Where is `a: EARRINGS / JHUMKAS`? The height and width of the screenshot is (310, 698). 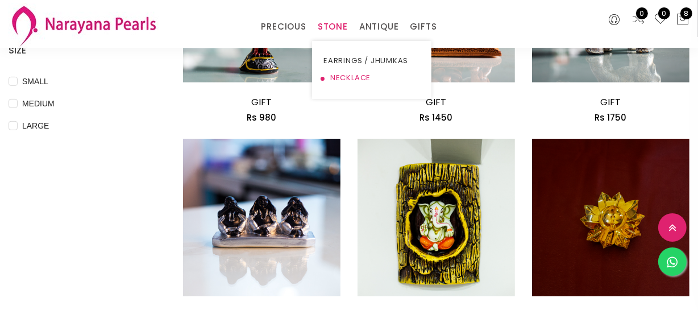 a: EARRINGS / JHUMKAS is located at coordinates (372, 61).